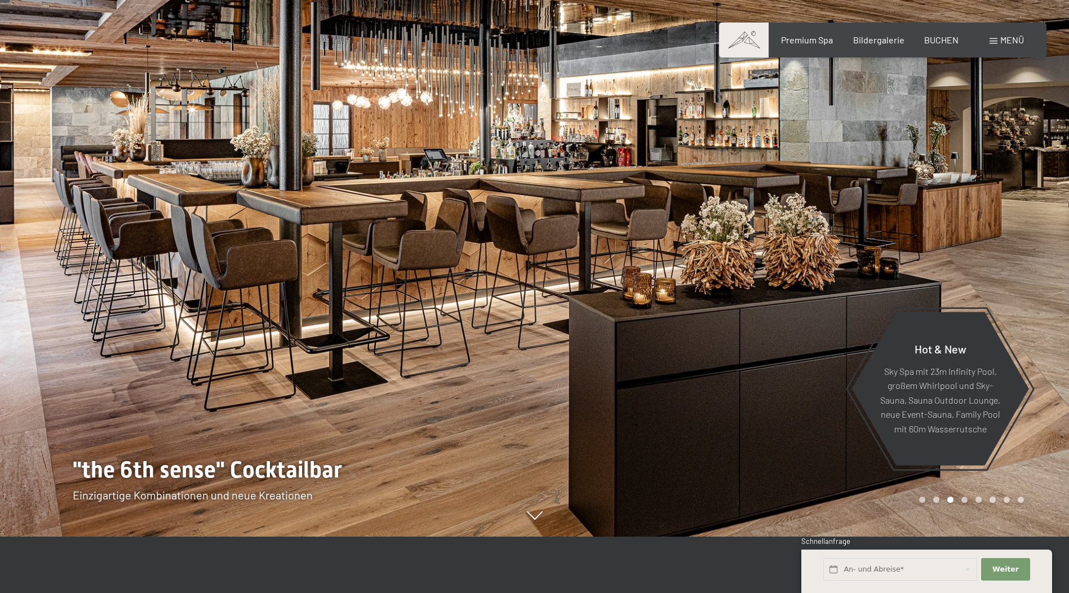 The width and height of the screenshot is (1069, 593). Describe the element at coordinates (879, 39) in the screenshot. I see `a: Bildergalerie` at that location.